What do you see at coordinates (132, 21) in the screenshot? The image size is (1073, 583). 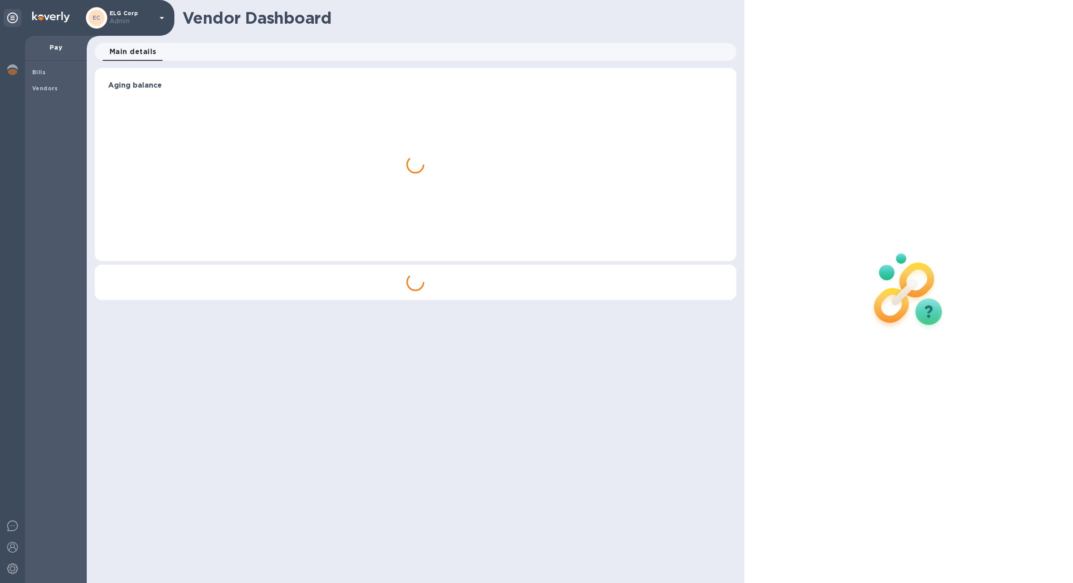 I see `p: Admin` at bounding box center [132, 21].